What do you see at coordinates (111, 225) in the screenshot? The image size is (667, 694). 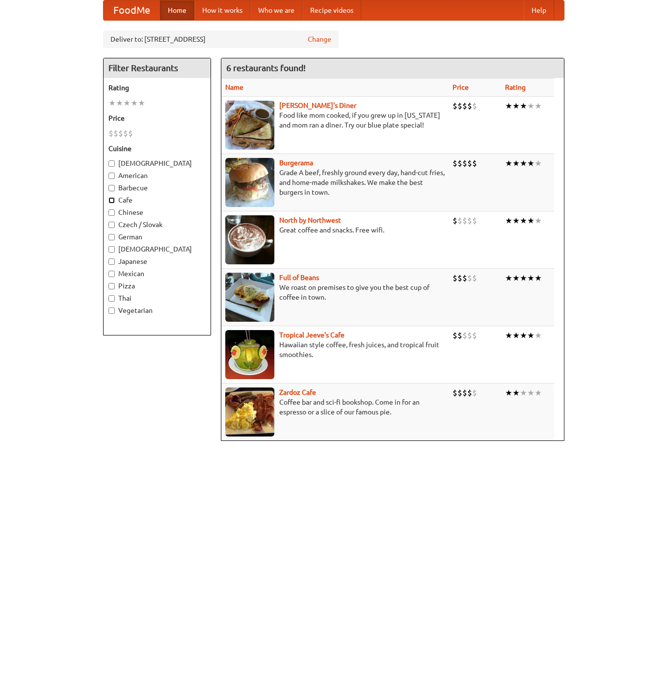 I see `input: Czech / Slovak` at bounding box center [111, 225].